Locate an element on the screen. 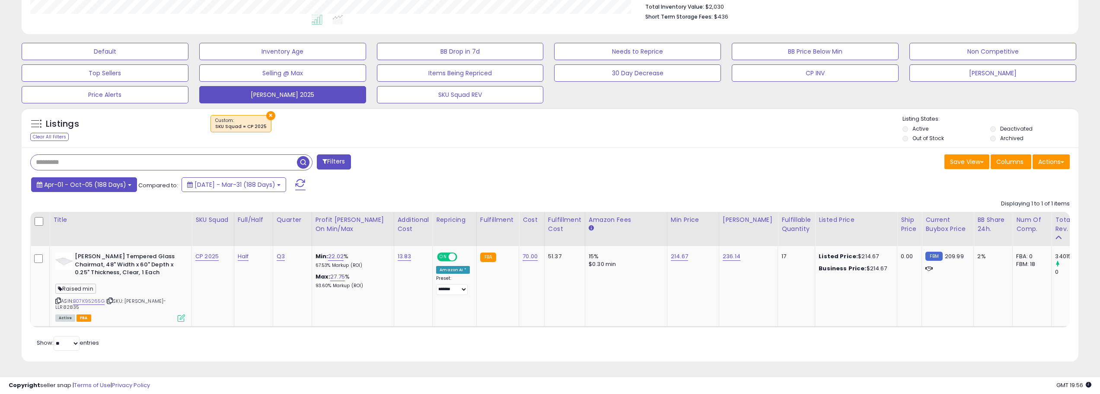  label: Archived is located at coordinates (1012, 138).